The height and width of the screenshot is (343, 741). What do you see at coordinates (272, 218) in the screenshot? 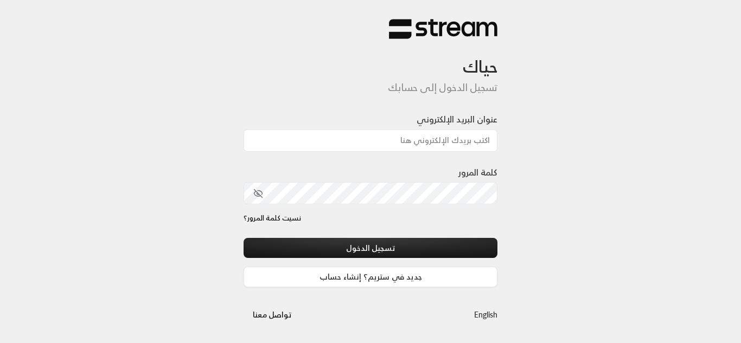
I see `a: نسيت كلمة المرور؟` at bounding box center [272, 218].